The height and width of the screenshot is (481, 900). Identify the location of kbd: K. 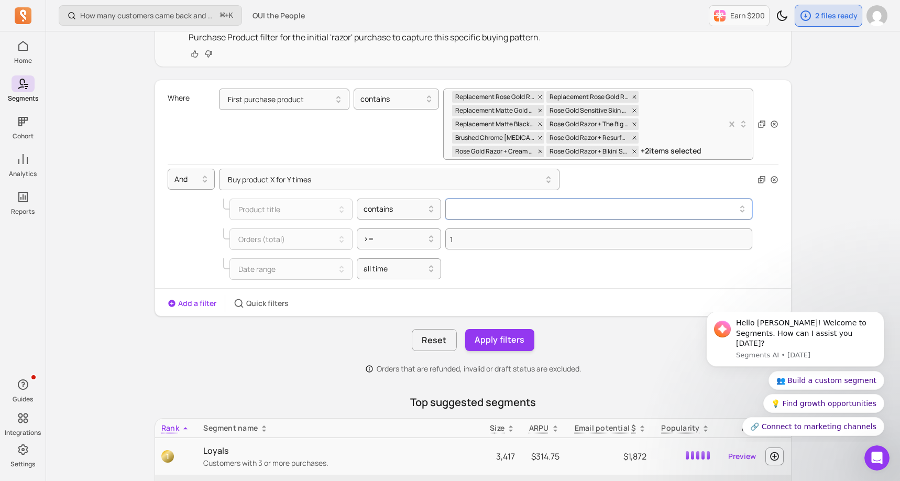
(231, 16).